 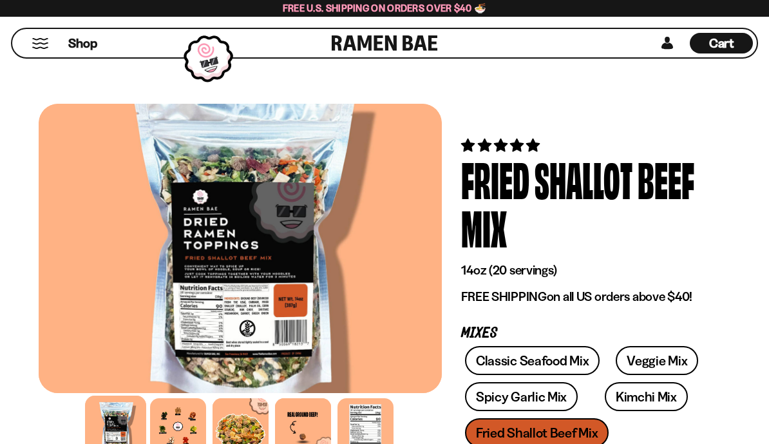 What do you see at coordinates (722, 43) in the screenshot?
I see `div: Cart` at bounding box center [722, 43].